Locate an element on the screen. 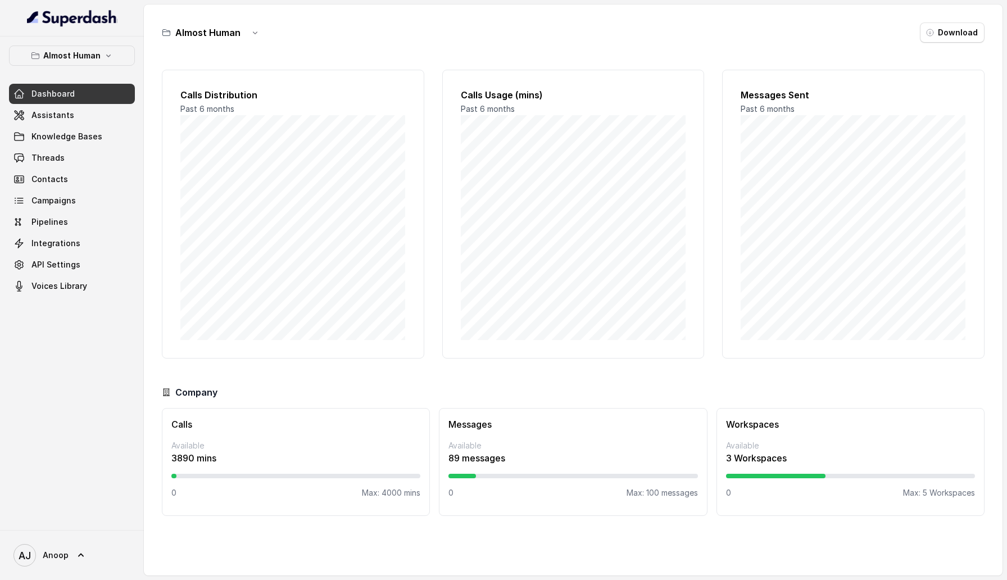 The image size is (1007, 580). button: Almost Human is located at coordinates (72, 56).